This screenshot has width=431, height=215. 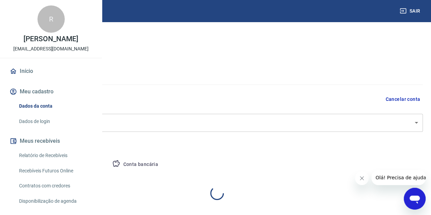 What do you see at coordinates (403, 99) in the screenshot?
I see `button: Cancelar conta` at bounding box center [403, 99].